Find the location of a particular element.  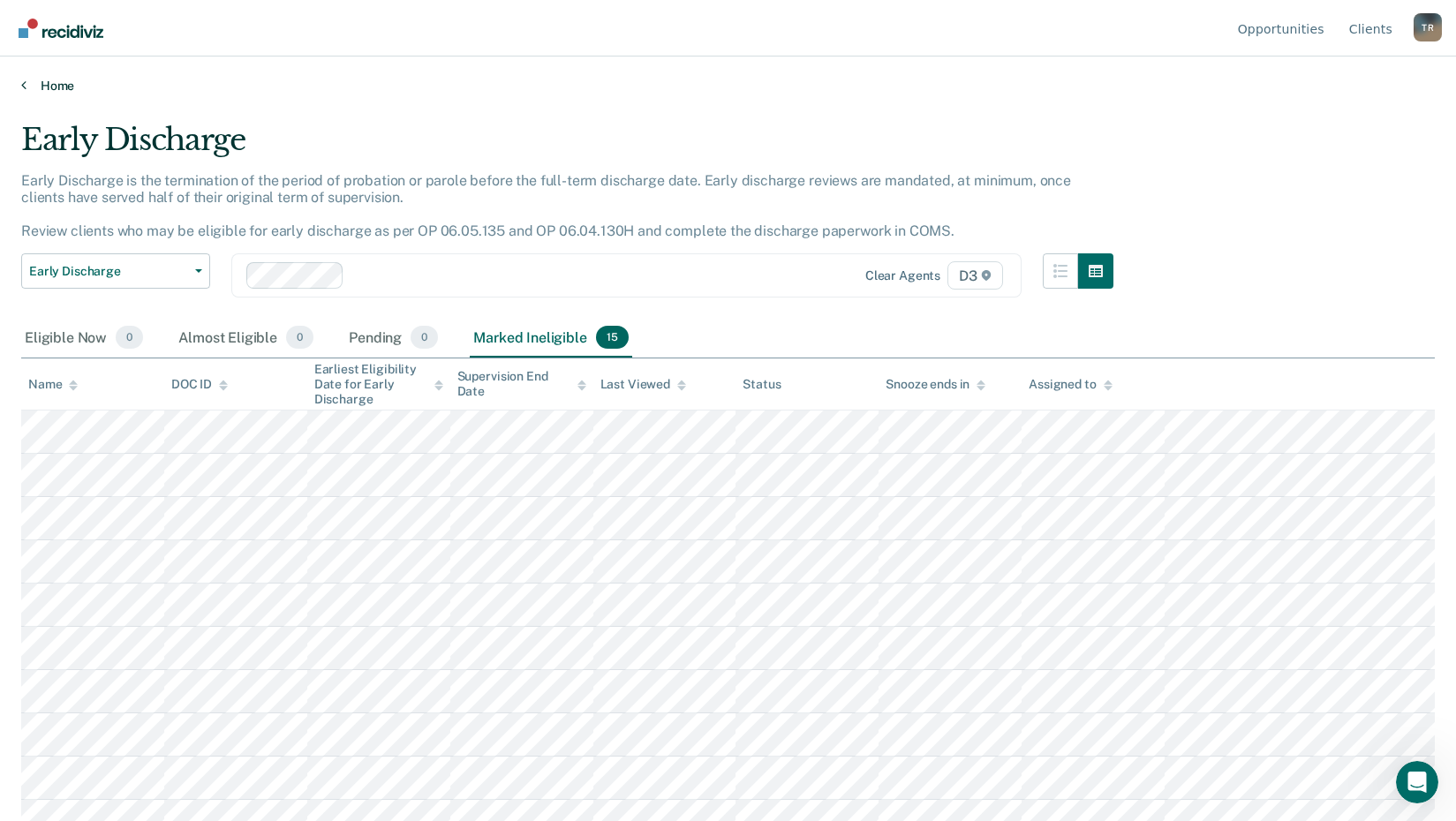

div: Last Viewed is located at coordinates (643, 384).